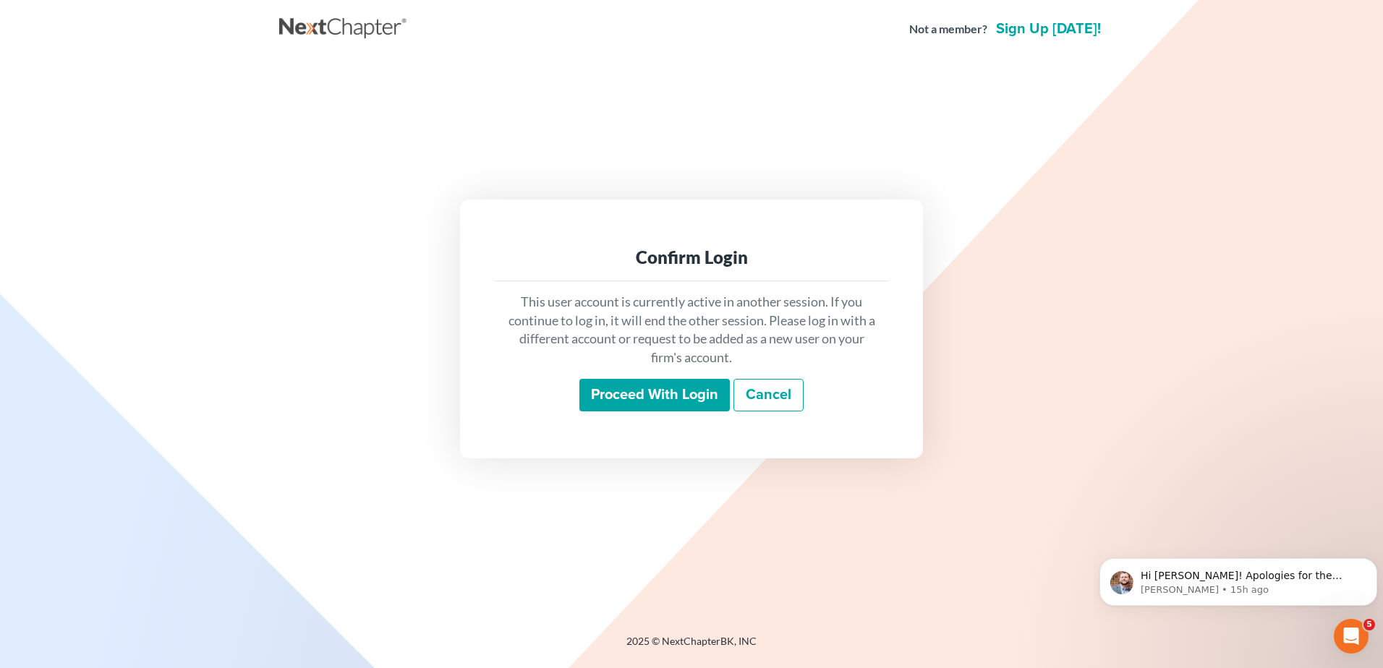 The width and height of the screenshot is (1383, 668). What do you see at coordinates (28, 55) in the screenshot?
I see `img: Profile image for James` at bounding box center [28, 55].